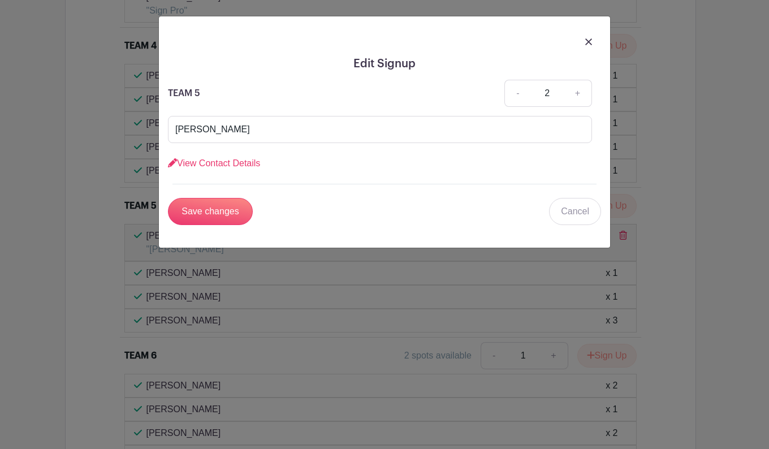 The width and height of the screenshot is (769, 449). I want to click on input: Note, so click(380, 129).